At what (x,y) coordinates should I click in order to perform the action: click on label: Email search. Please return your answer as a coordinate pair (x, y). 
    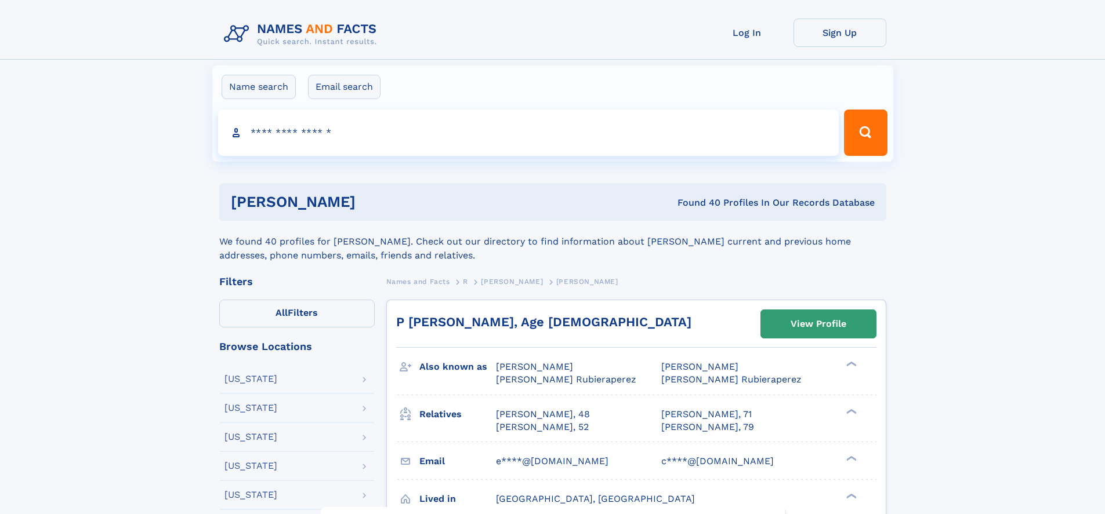
    Looking at the image, I should click on (344, 87).